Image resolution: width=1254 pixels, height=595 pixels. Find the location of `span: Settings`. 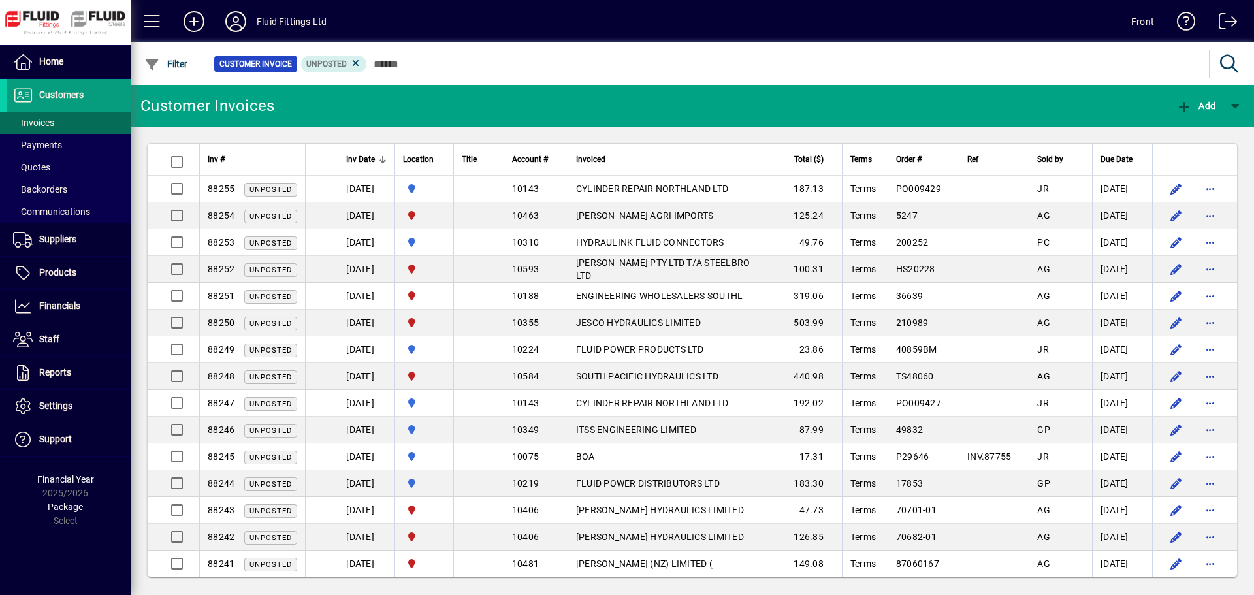

span: Settings is located at coordinates (55, 405).